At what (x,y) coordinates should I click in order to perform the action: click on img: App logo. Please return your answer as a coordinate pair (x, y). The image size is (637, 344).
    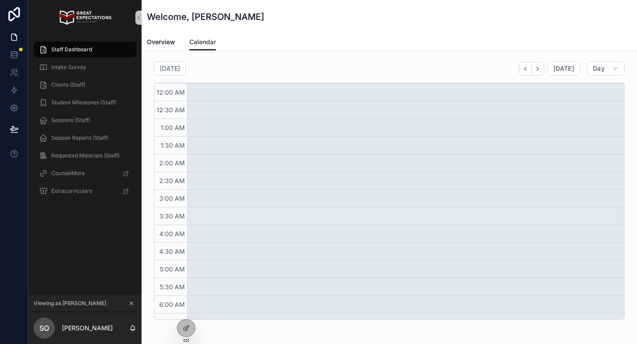
    Looking at the image, I should click on (85, 18).